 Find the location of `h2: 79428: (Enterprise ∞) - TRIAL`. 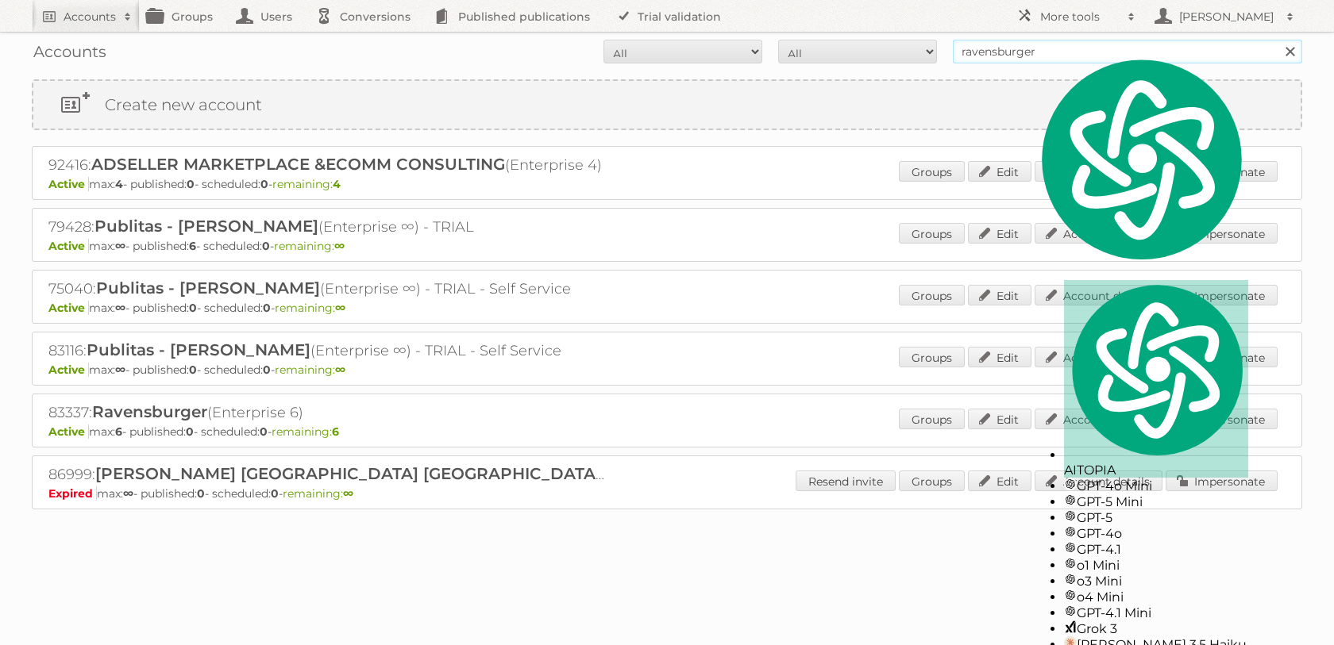

h2: 79428: (Enterprise ∞) - TRIAL is located at coordinates (326, 227).